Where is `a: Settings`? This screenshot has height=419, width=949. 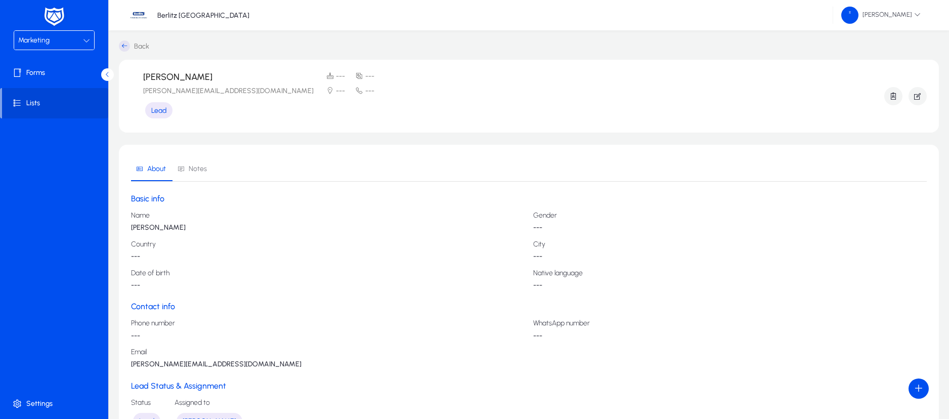
a: Settings is located at coordinates (56, 404).